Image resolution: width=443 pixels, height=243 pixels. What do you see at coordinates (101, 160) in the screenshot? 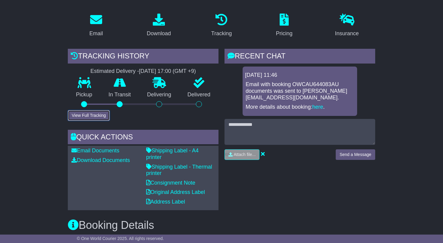
I see `a: Download Documents` at bounding box center [101, 160].